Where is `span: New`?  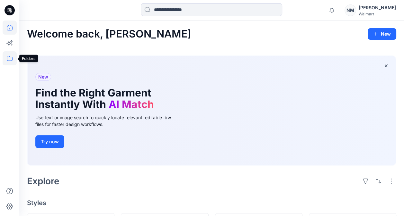 span: New is located at coordinates (43, 77).